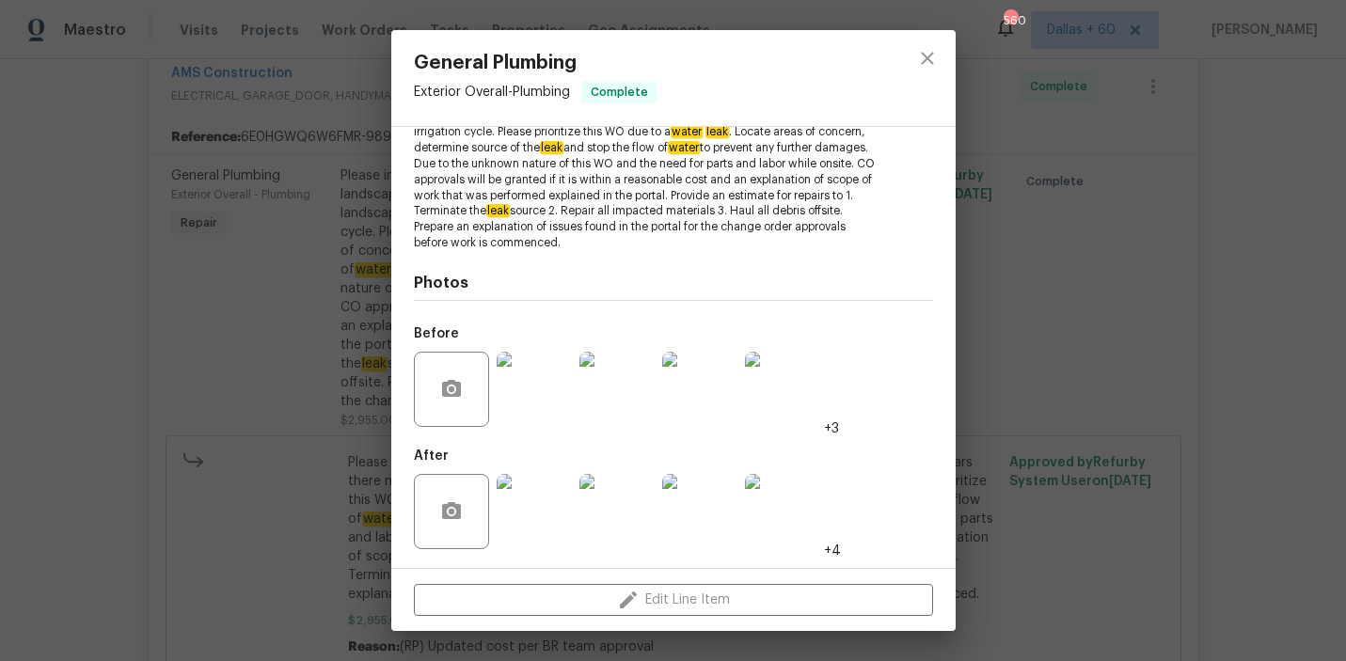 The image size is (1346, 661). Describe the element at coordinates (832, 551) in the screenshot. I see `span: +4` at that location.